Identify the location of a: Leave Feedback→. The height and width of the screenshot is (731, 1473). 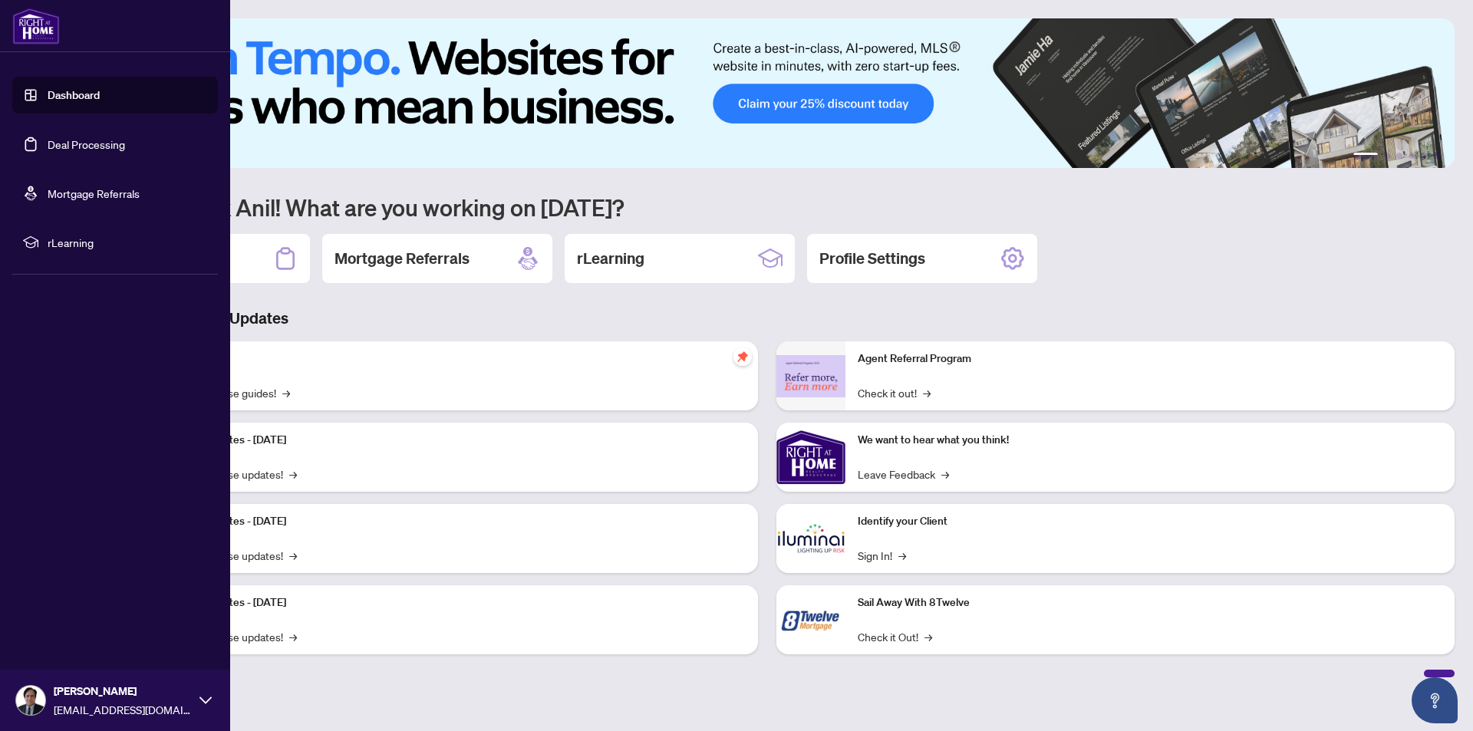
(903, 474).